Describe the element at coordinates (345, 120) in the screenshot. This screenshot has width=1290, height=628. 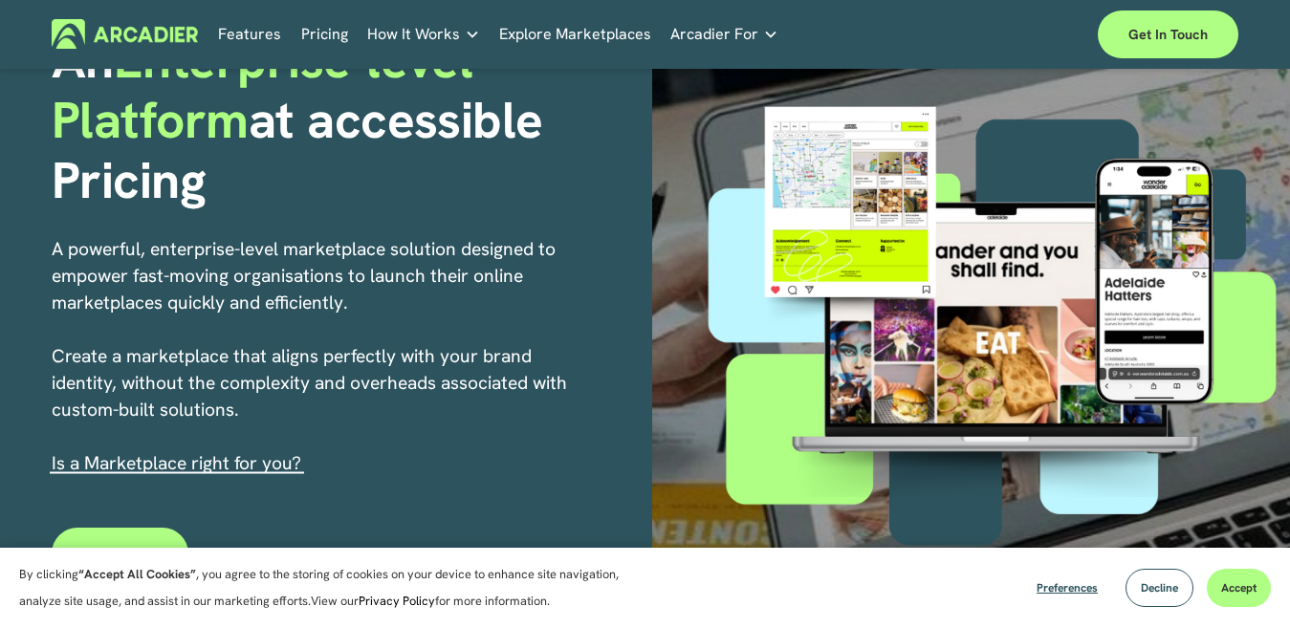
I see `h1: An at accessible Pricing` at that location.